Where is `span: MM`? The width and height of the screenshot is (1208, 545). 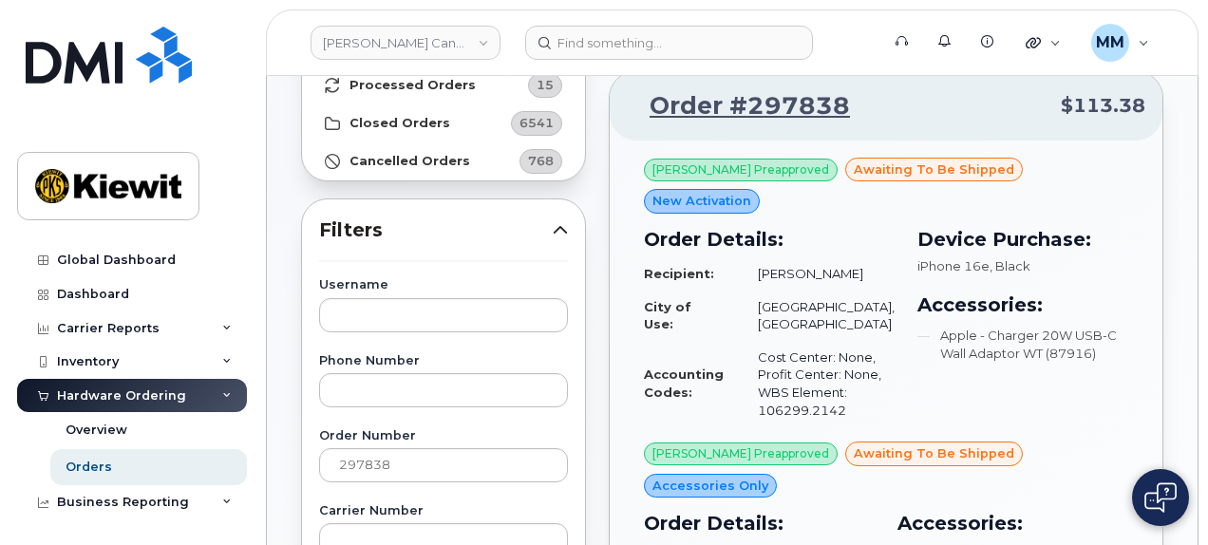
span: MM is located at coordinates (1110, 43).